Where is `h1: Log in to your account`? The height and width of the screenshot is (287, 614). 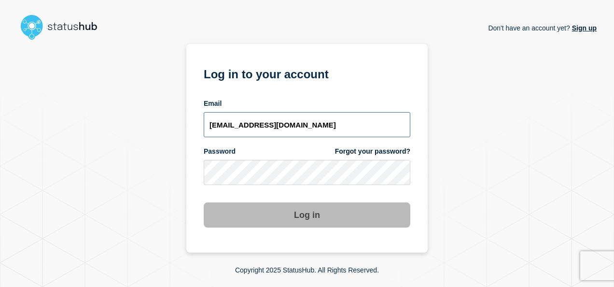 h1: Log in to your account is located at coordinates (307, 73).